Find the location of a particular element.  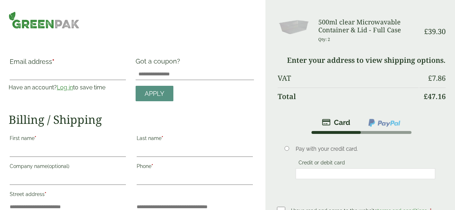

img: stripe.png is located at coordinates (336, 123).